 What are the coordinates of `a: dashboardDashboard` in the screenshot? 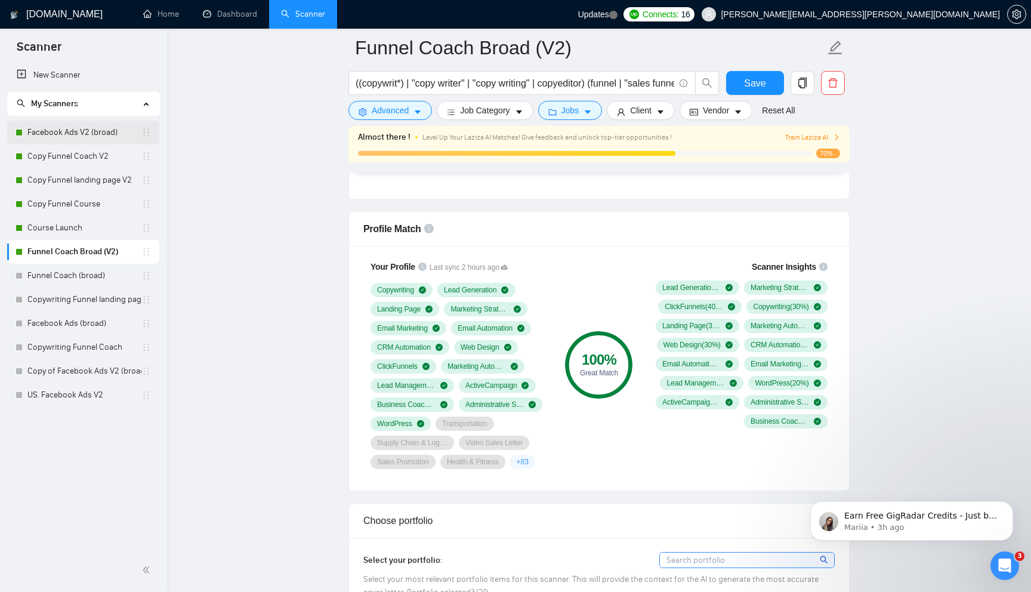 It's located at (230, 14).